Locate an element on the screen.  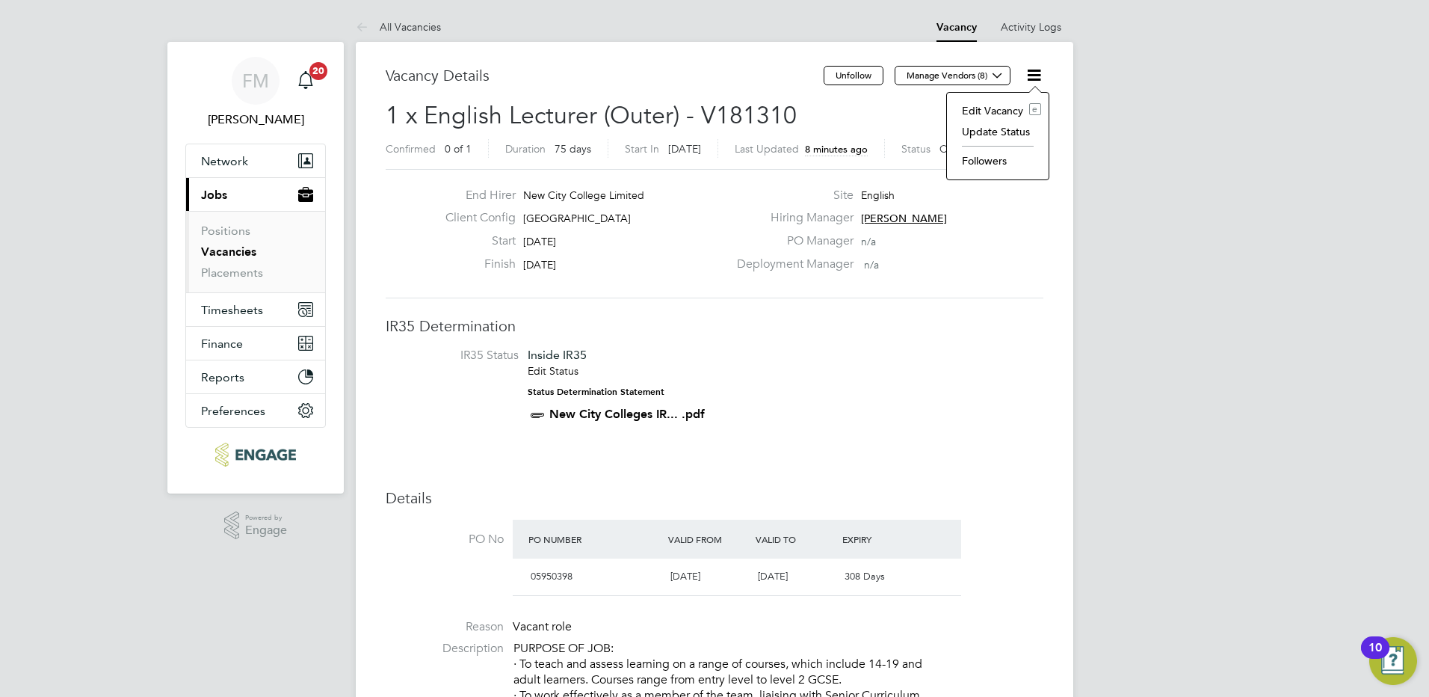
span: Vacant role is located at coordinates (542, 626).